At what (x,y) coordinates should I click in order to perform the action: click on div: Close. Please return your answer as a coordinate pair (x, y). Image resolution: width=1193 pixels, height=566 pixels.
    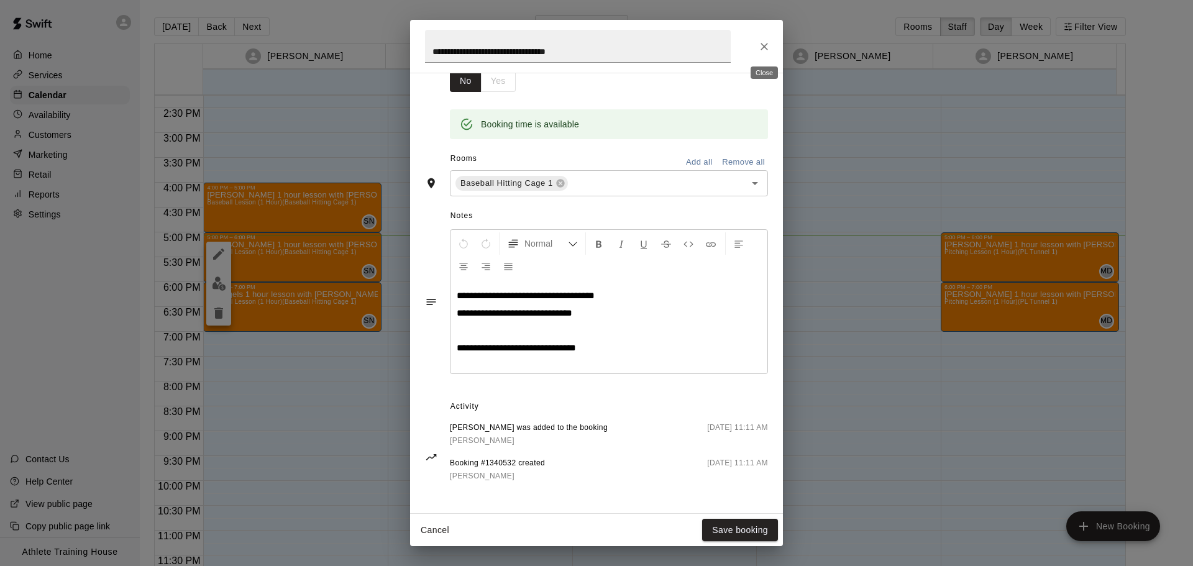
    Looking at the image, I should click on (764, 73).